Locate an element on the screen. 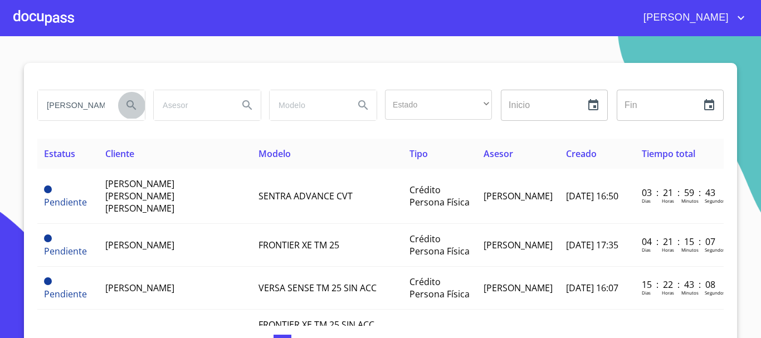 This screenshot has height=338, width=761. span: Tipo is located at coordinates (419, 154).